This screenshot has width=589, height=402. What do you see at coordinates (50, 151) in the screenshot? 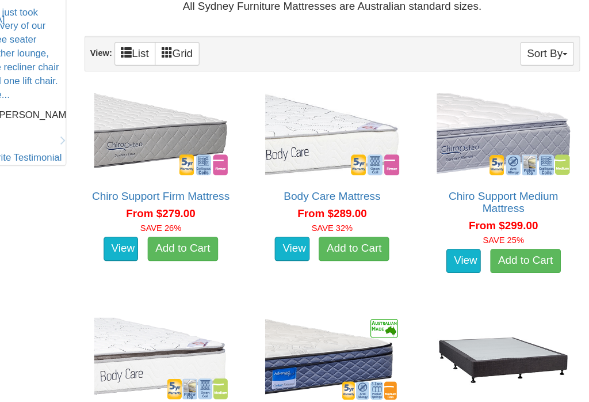
I see `a: Write Testimonial` at bounding box center [50, 151].